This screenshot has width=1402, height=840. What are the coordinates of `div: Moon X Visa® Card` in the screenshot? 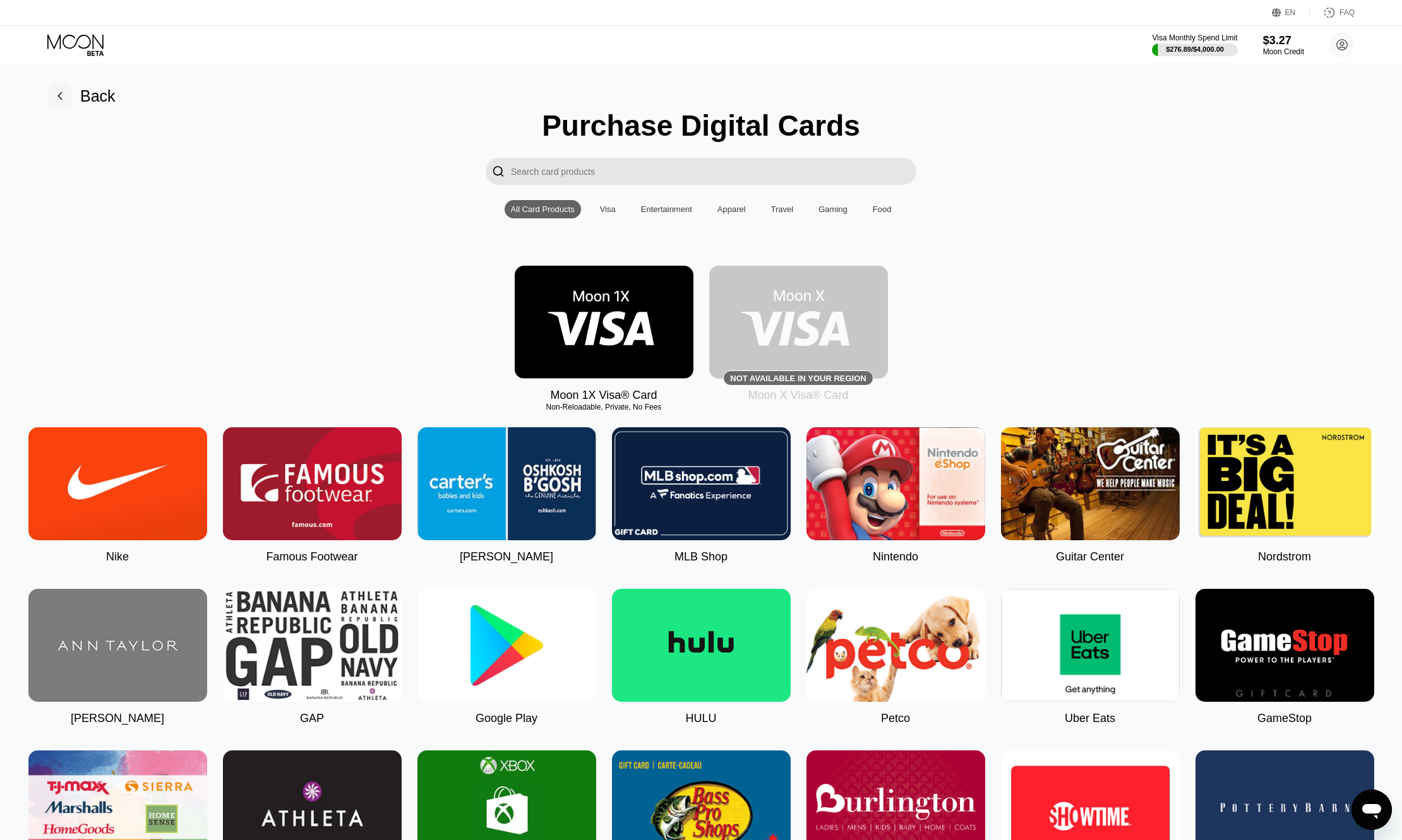 It's located at (797, 395).